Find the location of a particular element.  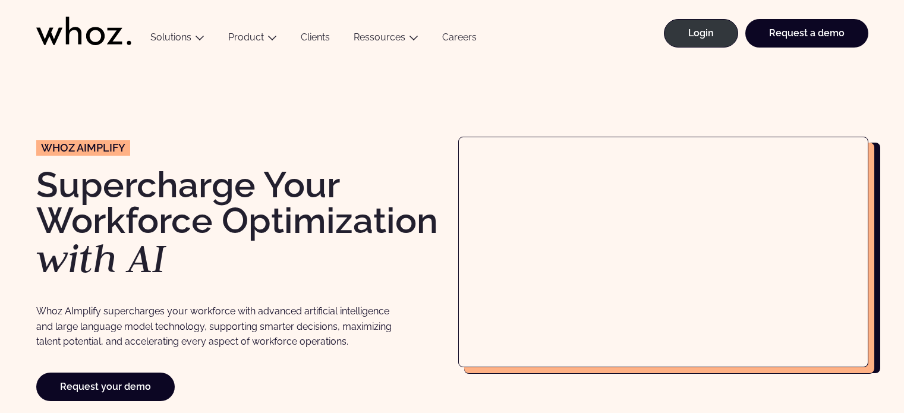

a: Request your demo is located at coordinates (105, 387).